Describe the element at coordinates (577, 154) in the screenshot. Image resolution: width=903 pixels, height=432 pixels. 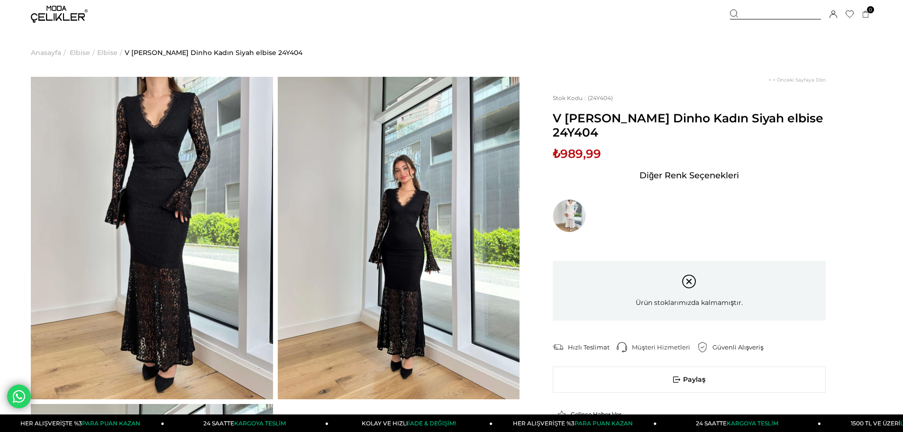
I see `span: ₺989,99` at that location.